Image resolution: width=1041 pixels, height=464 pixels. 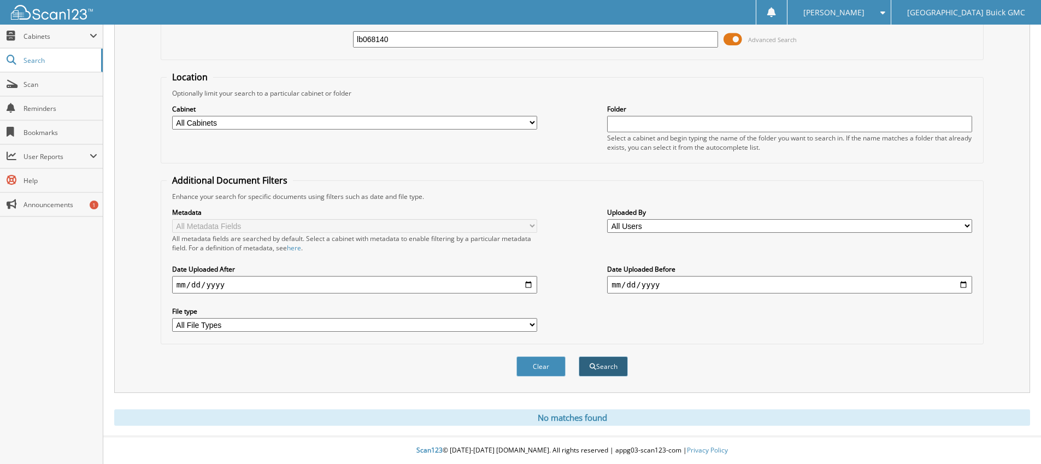 What do you see at coordinates (60, 108) in the screenshot?
I see `span: Reminders` at bounding box center [60, 108].